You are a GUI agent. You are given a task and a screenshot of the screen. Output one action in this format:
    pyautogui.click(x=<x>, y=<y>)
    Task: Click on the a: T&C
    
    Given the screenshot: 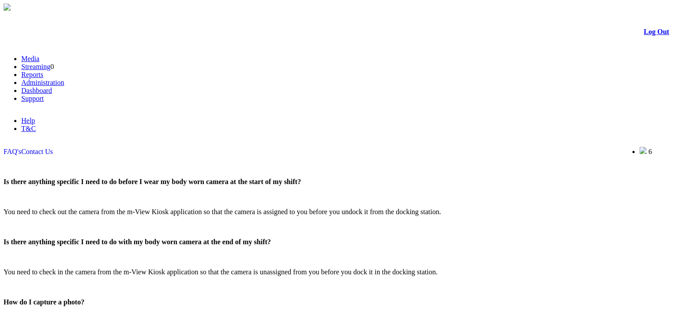 What is the action you would take?
    pyautogui.click(x=28, y=128)
    